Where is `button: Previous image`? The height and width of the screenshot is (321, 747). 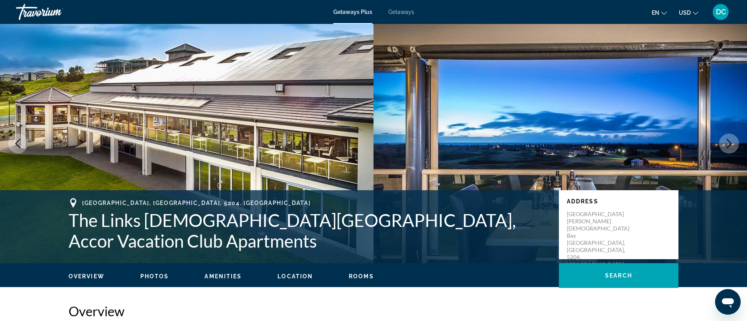
button: Previous image is located at coordinates (18, 143).